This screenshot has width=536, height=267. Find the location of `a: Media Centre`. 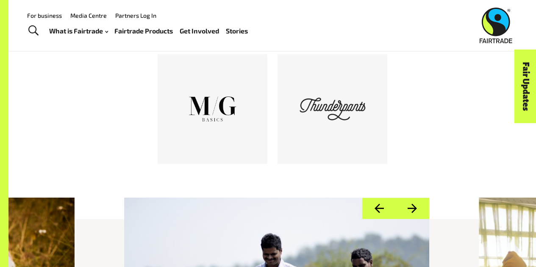

a: Media Centre is located at coordinates (89, 15).